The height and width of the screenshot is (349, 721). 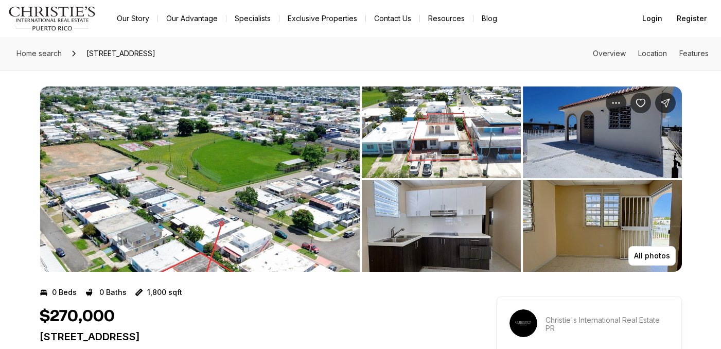 What do you see at coordinates (253, 19) in the screenshot?
I see `a: Specialists` at bounding box center [253, 19].